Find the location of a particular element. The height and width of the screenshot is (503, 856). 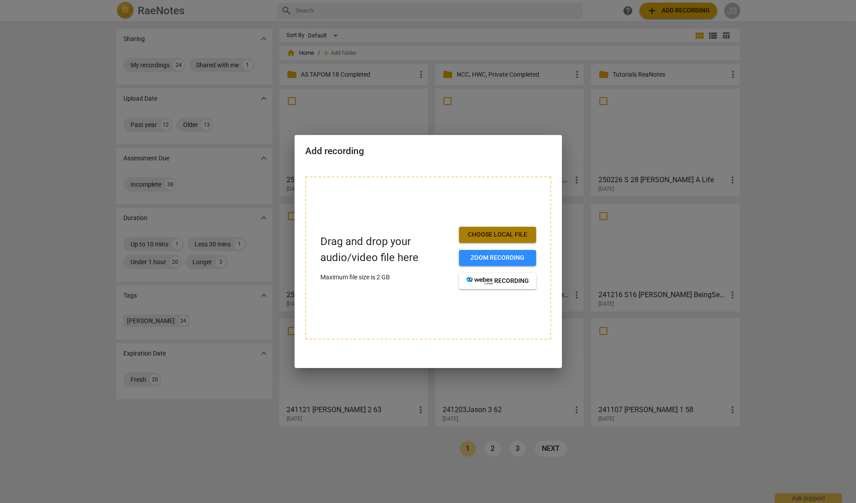

span: Choose local file is located at coordinates (497, 235).